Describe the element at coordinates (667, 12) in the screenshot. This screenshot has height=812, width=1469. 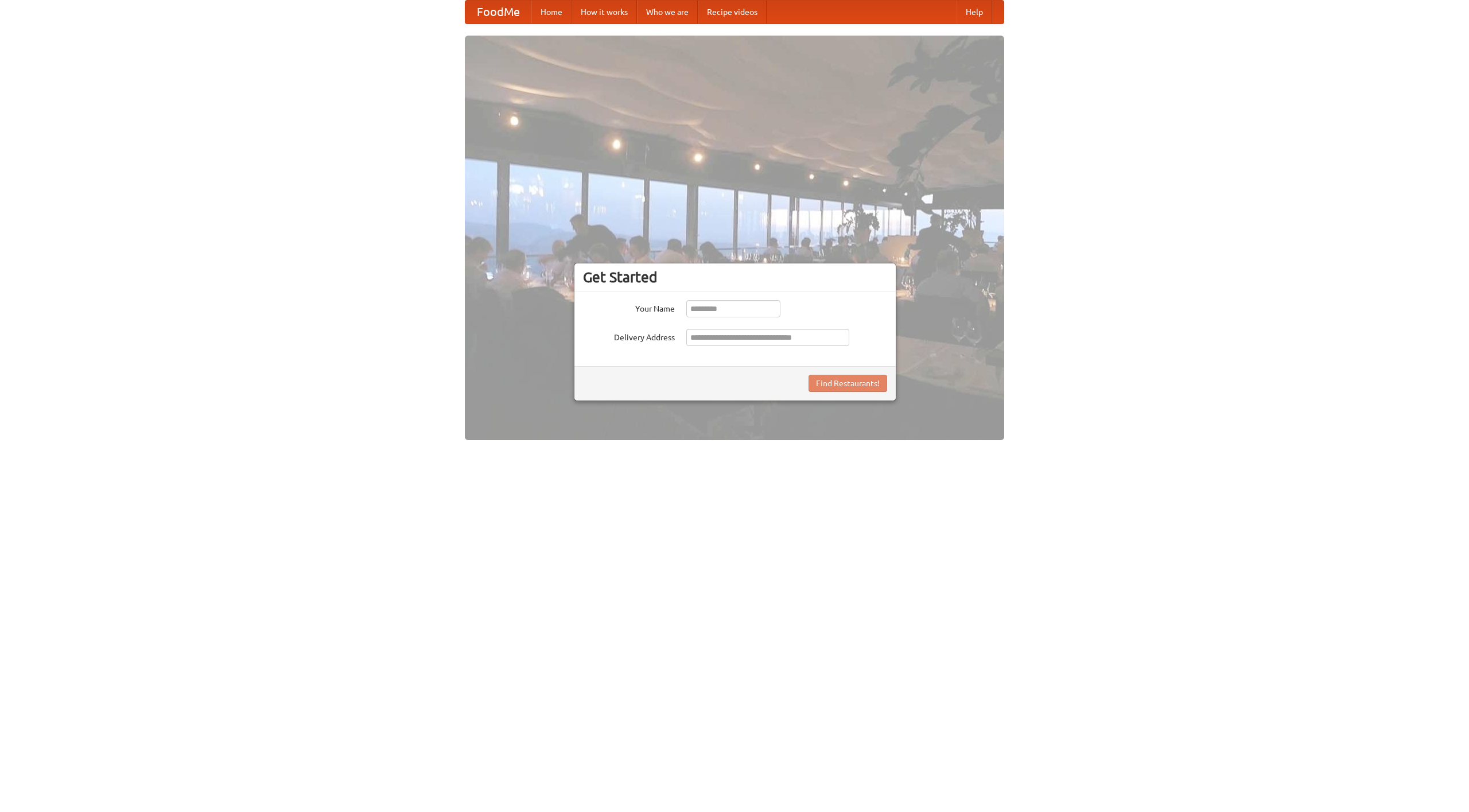
I see `a: Who we are` at that location.